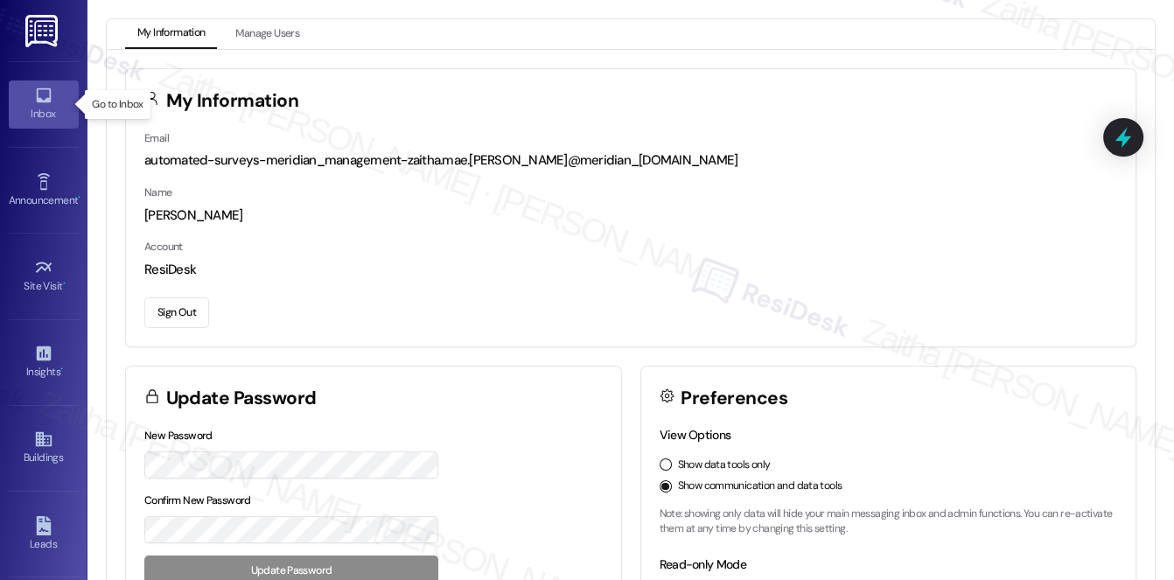  I want to click on label: New Password, so click(179, 436).